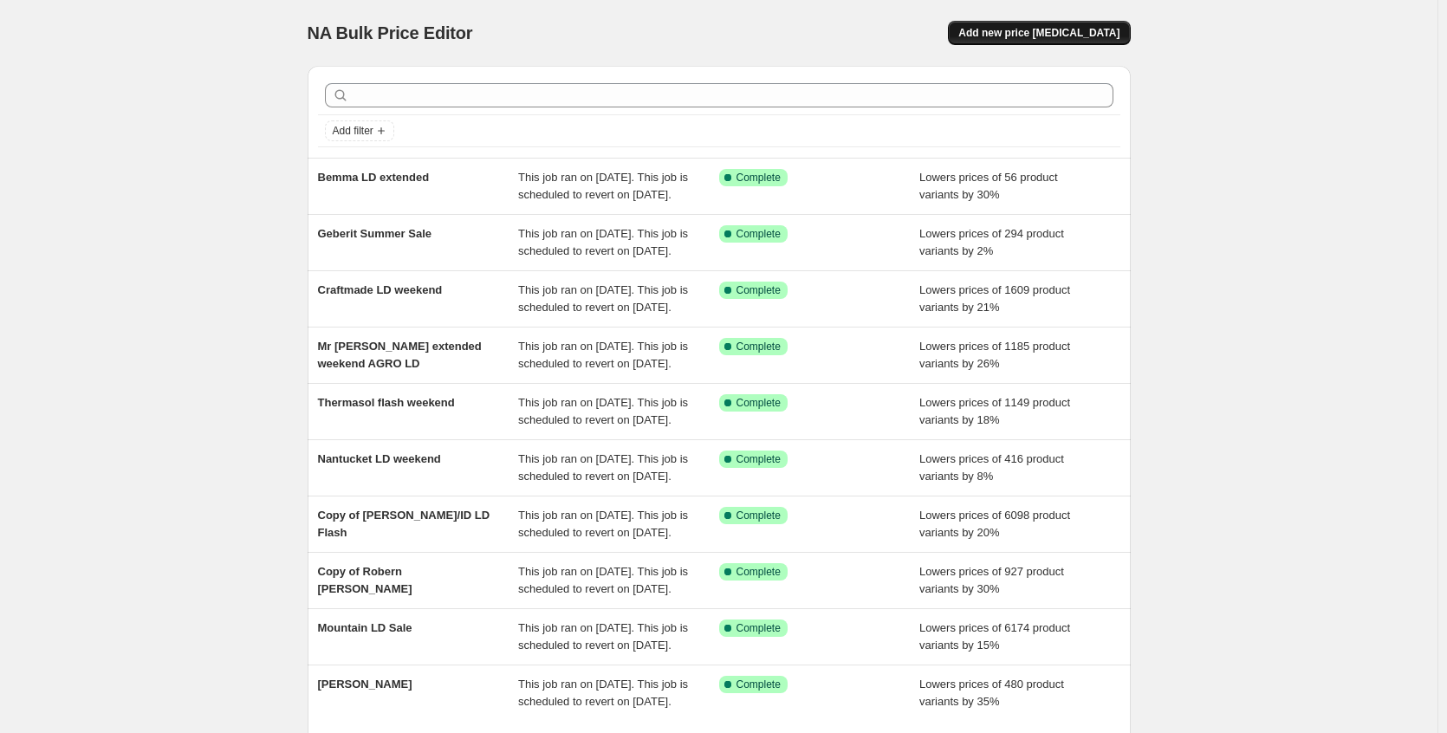  I want to click on span: Nantucket LD weekend, so click(380, 458).